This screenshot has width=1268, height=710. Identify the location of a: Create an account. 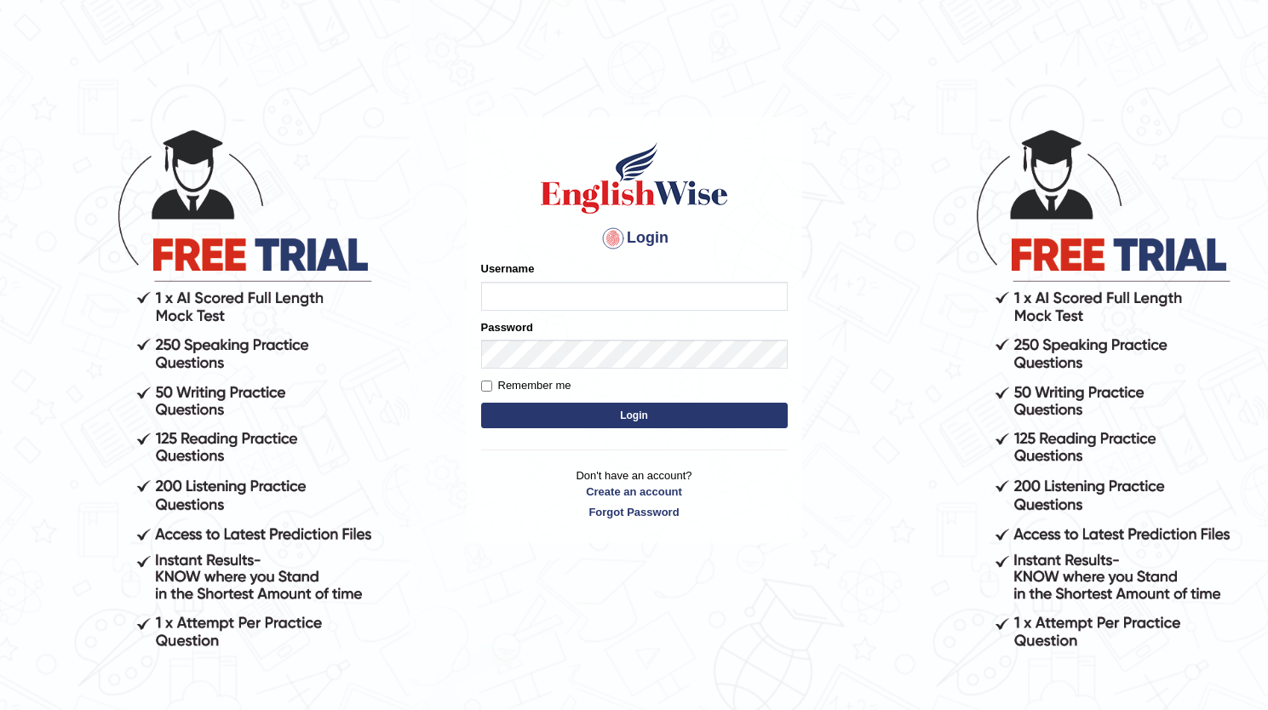
(634, 491).